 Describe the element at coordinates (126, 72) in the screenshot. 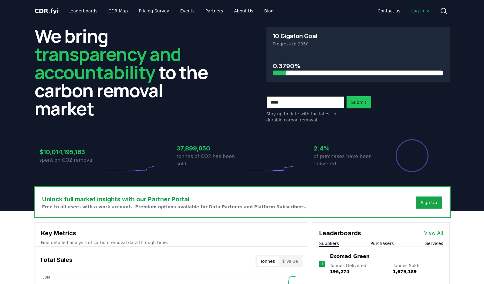

I see `h2: We bring to the carbon removal market` at that location.